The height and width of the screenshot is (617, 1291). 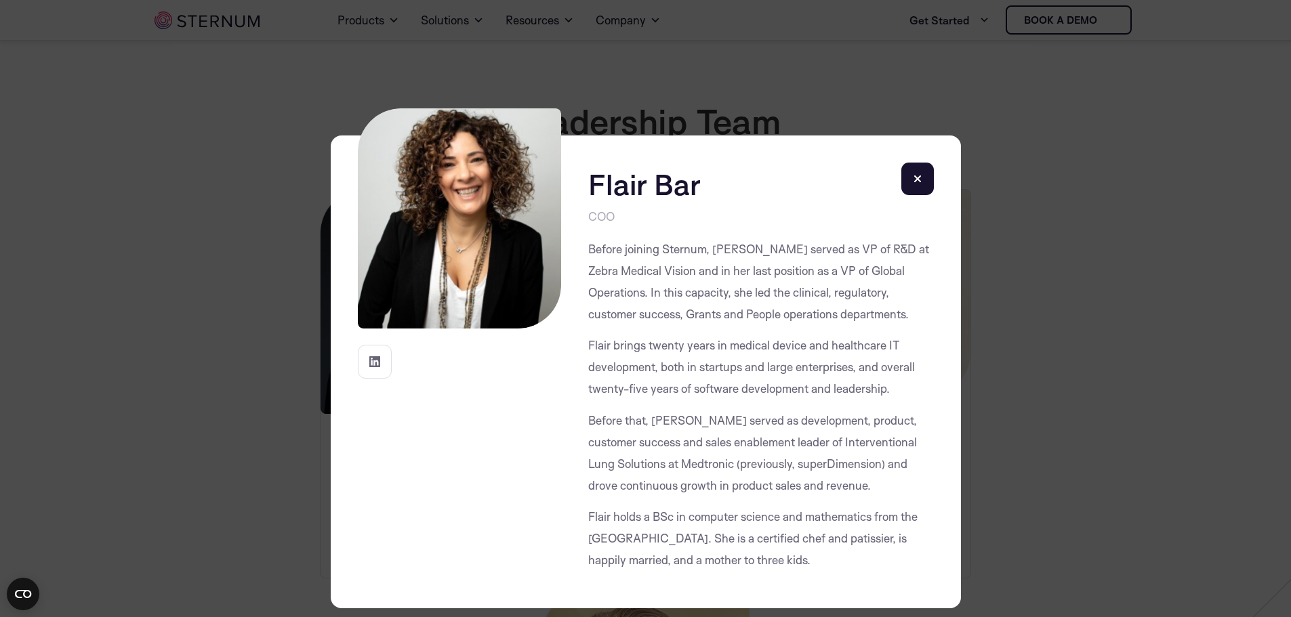 What do you see at coordinates (601, 217) in the screenshot?
I see `span: COO` at bounding box center [601, 217].